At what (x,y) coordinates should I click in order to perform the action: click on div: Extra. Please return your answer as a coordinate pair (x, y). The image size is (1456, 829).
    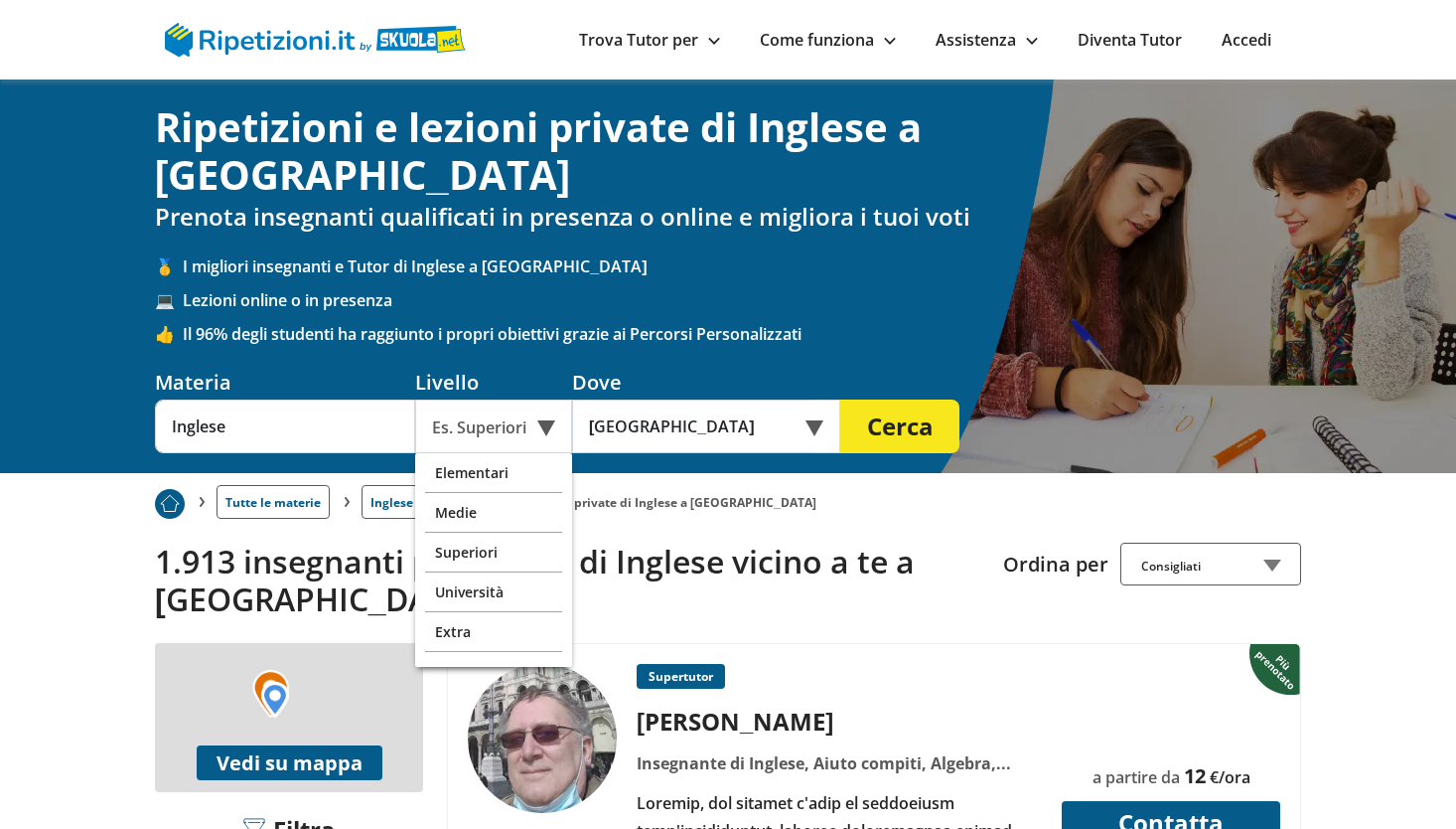
    Looking at the image, I should click on (493, 632).